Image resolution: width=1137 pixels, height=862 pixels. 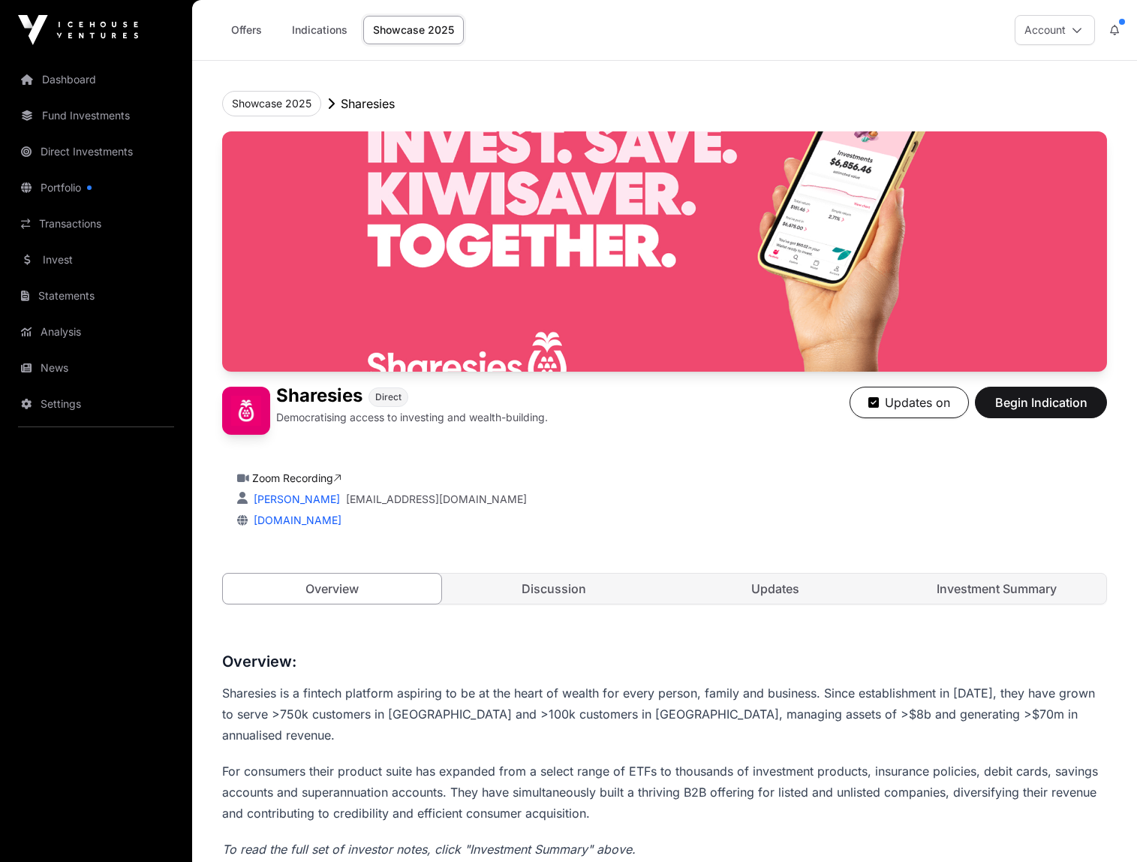 What do you see at coordinates (412, 417) in the screenshot?
I see `p: Democratising access to investing and wealth-building.` at bounding box center [412, 417].